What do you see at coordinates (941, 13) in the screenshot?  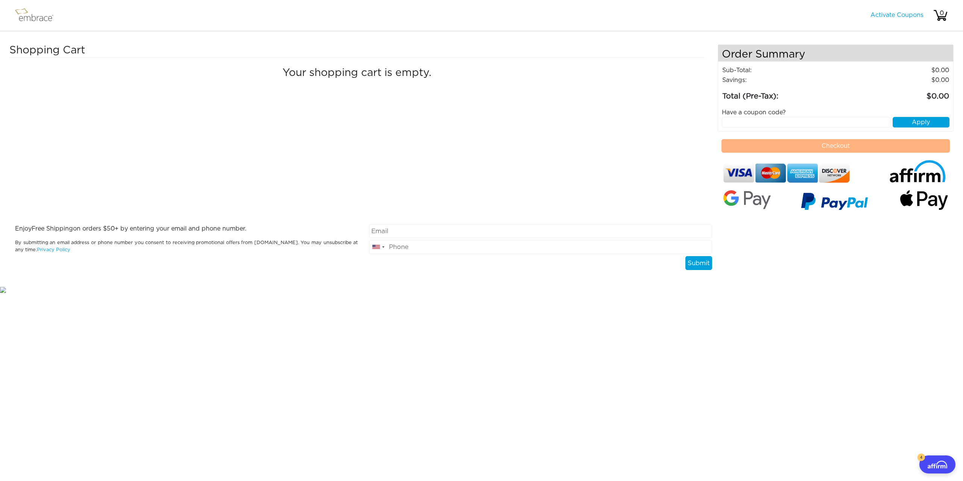 I see `div: 0` at bounding box center [941, 13].